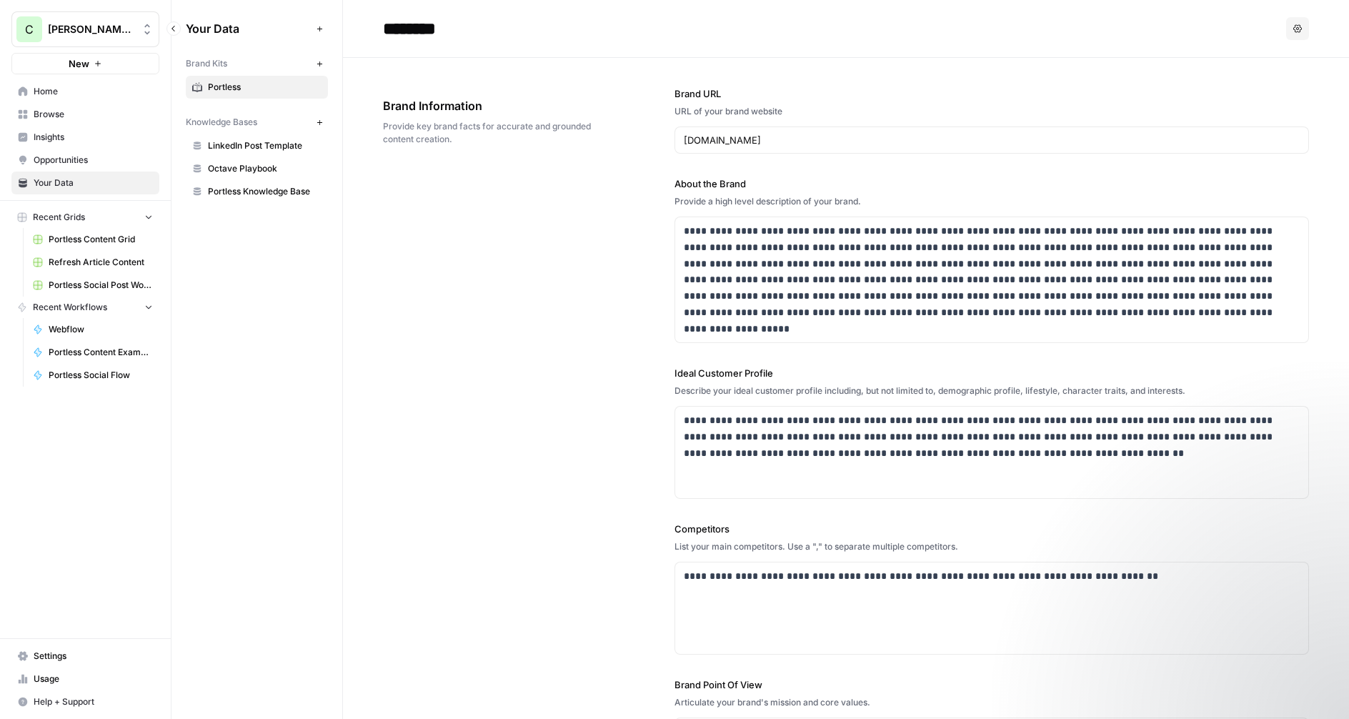  What do you see at coordinates (222, 122) in the screenshot?
I see `span: Knowledge Bases` at bounding box center [222, 122].